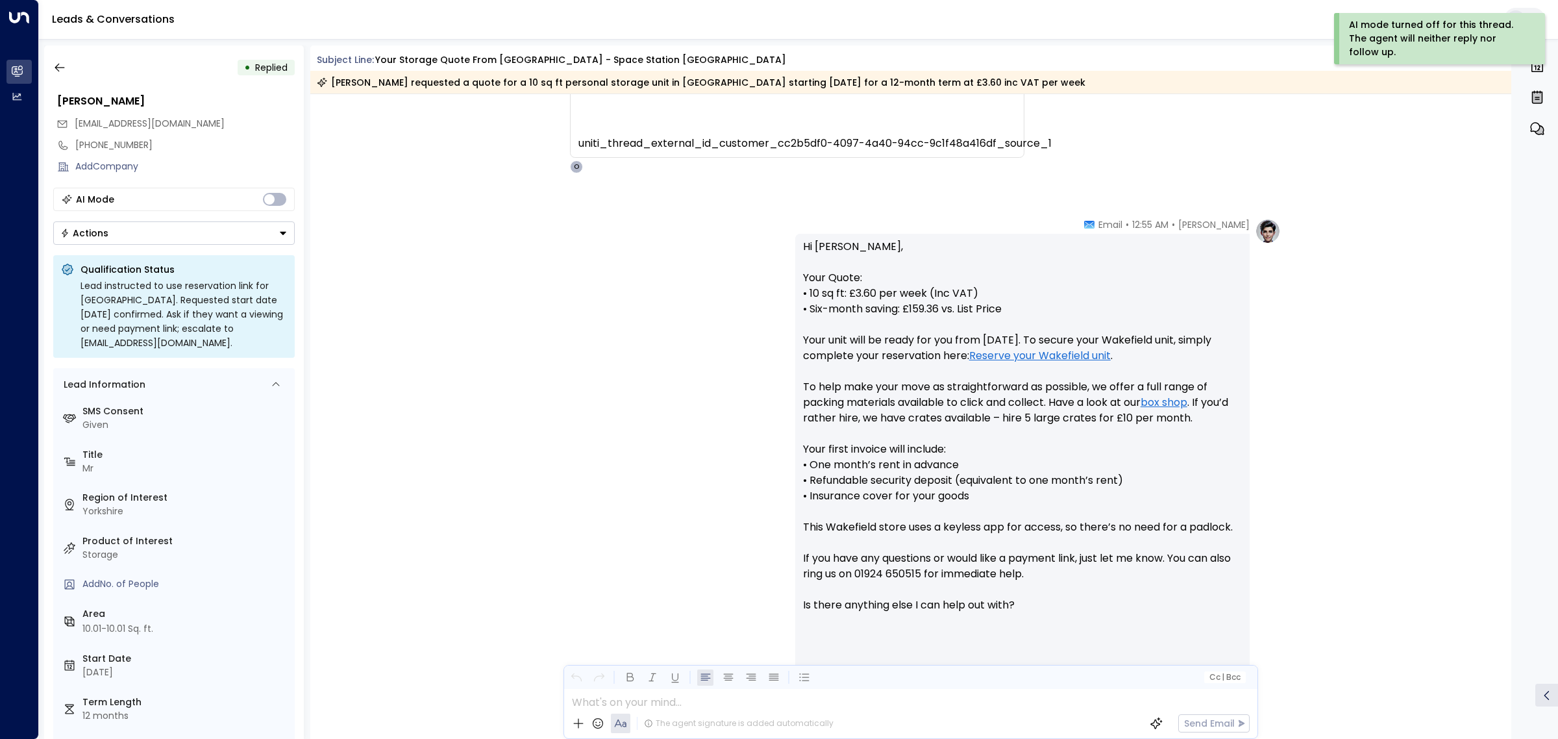 This screenshot has height=739, width=1558. What do you see at coordinates (1224, 677) in the screenshot?
I see `span: Cc Bcc` at bounding box center [1224, 677].